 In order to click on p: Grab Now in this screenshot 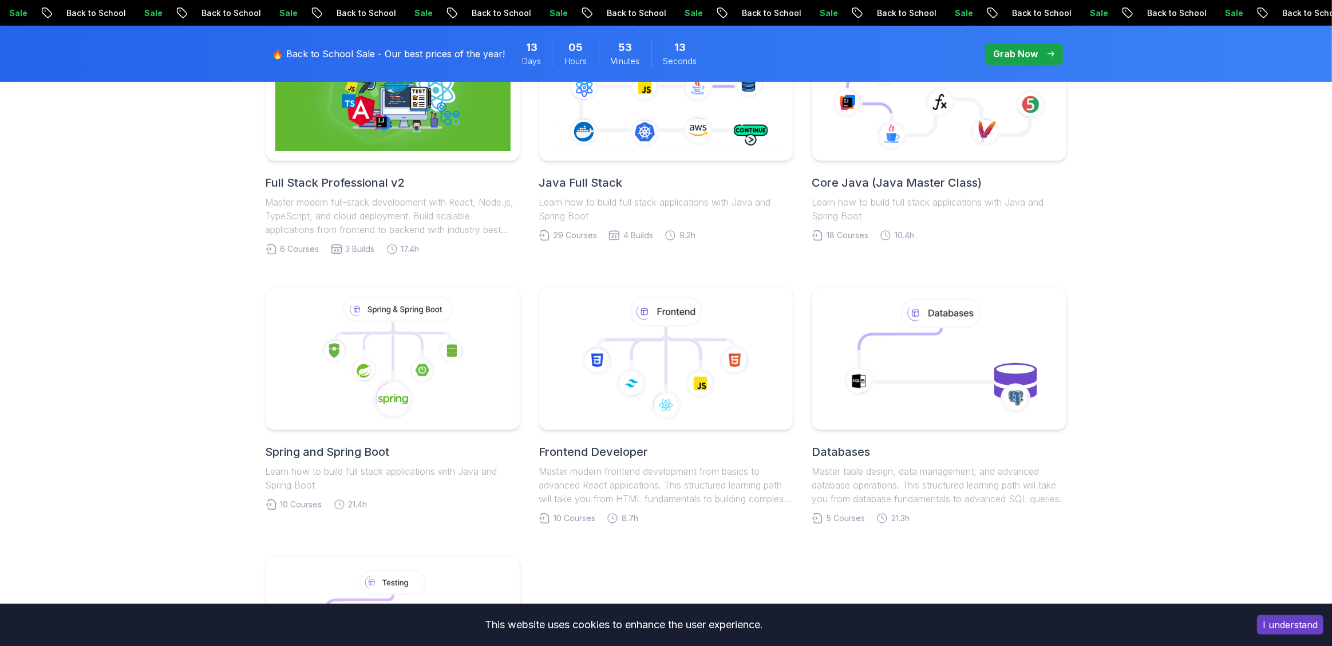, I will do `click(1016, 54)`.